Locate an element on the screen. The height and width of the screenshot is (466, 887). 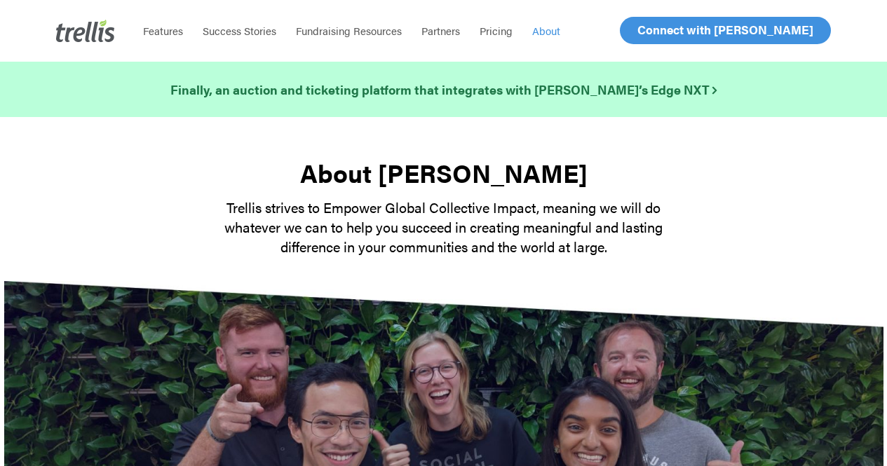
span: Success Stories is located at coordinates (239, 30).